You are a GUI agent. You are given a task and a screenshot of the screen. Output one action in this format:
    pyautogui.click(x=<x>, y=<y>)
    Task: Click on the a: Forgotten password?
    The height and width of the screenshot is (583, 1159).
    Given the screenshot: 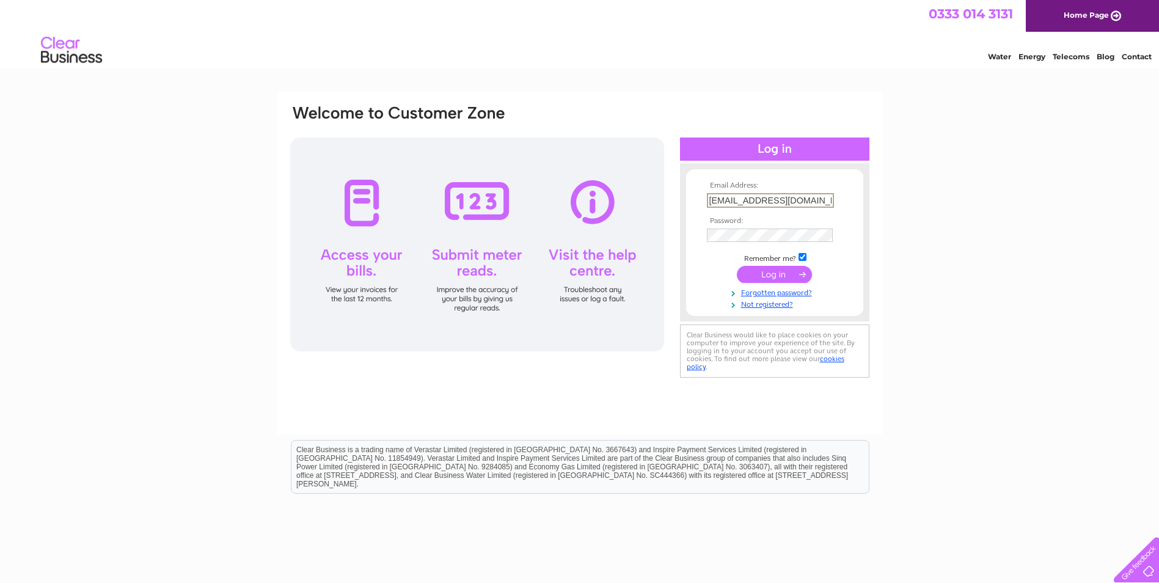 What is the action you would take?
    pyautogui.click(x=776, y=291)
    